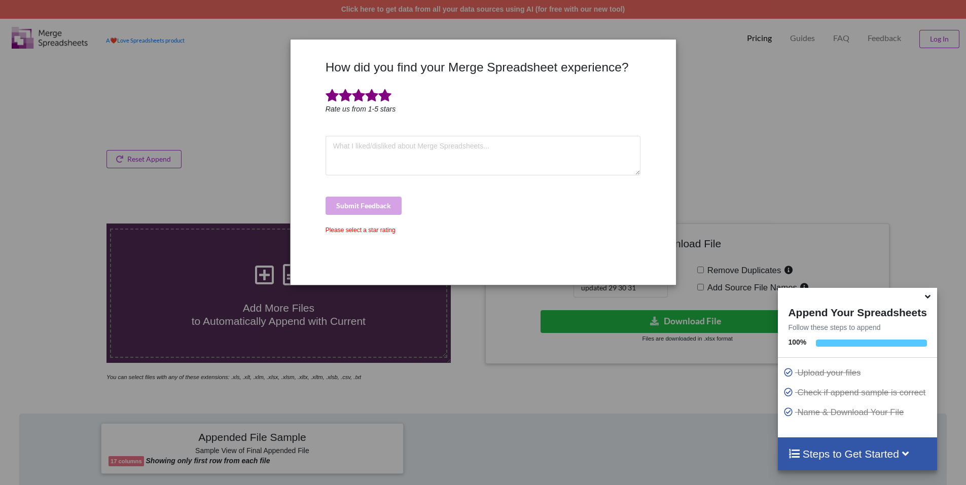 Image resolution: width=966 pixels, height=485 pixels. Describe the element at coordinates (857, 311) in the screenshot. I see `h4: Append Your Spreadsheets` at that location.